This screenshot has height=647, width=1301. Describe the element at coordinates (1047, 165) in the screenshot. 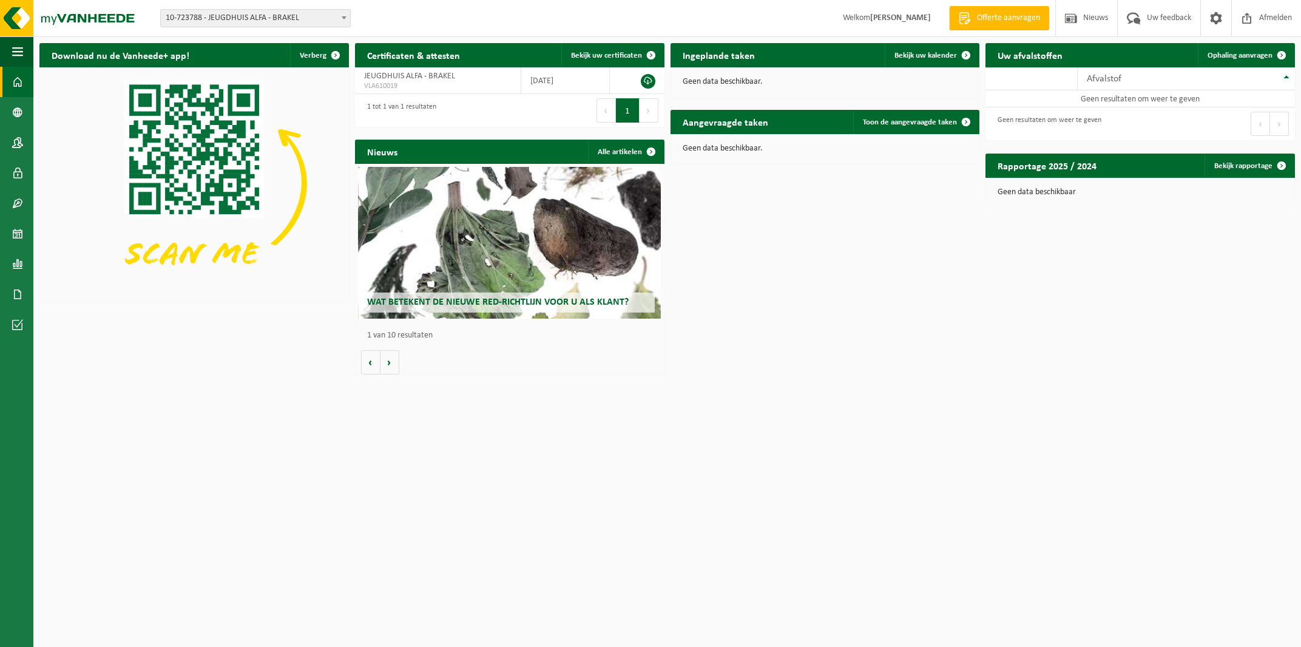

I see `h2: Rapportage 2025 / 2024` at that location.